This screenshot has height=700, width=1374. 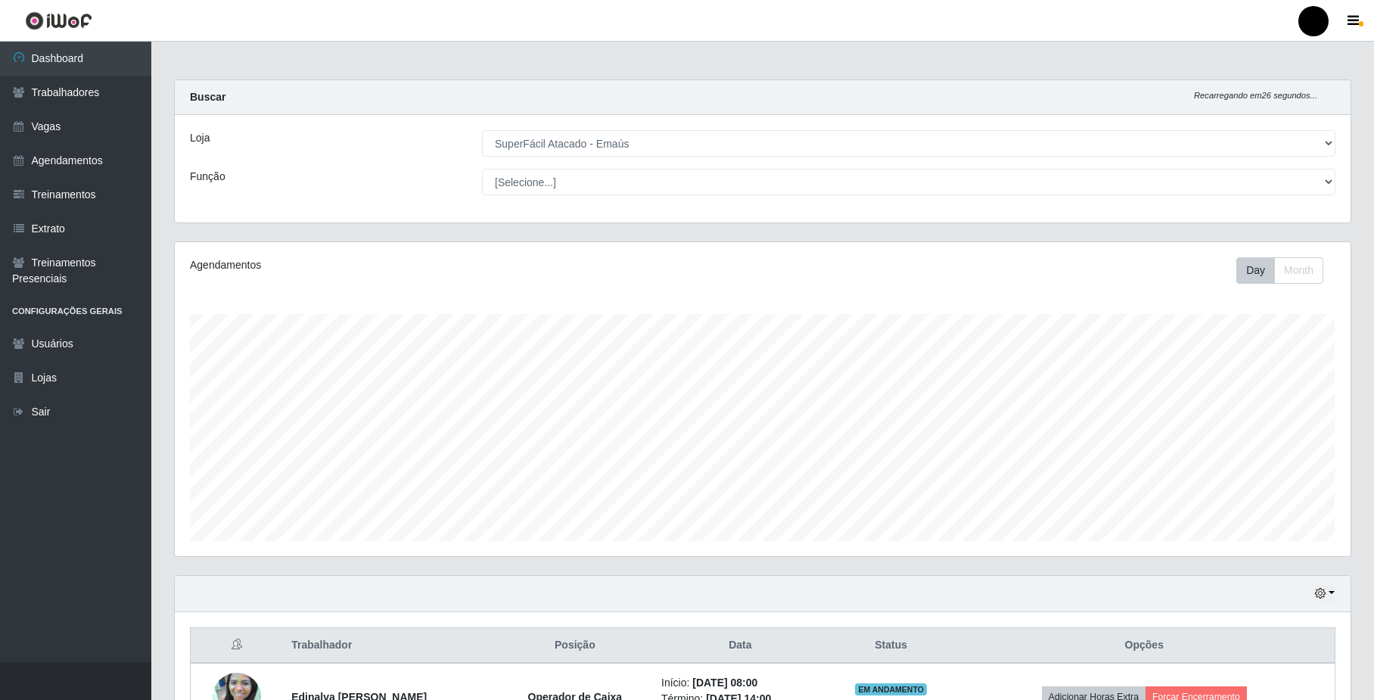 I want to click on label: Loja, so click(x=200, y=138).